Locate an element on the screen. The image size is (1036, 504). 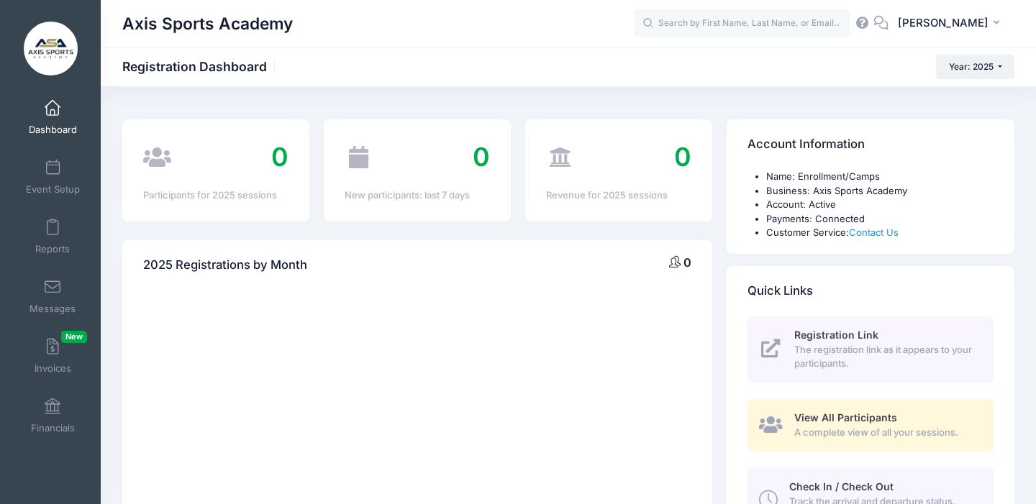
a: View All Participants A complete view of all your sessions. is located at coordinates (871, 425).